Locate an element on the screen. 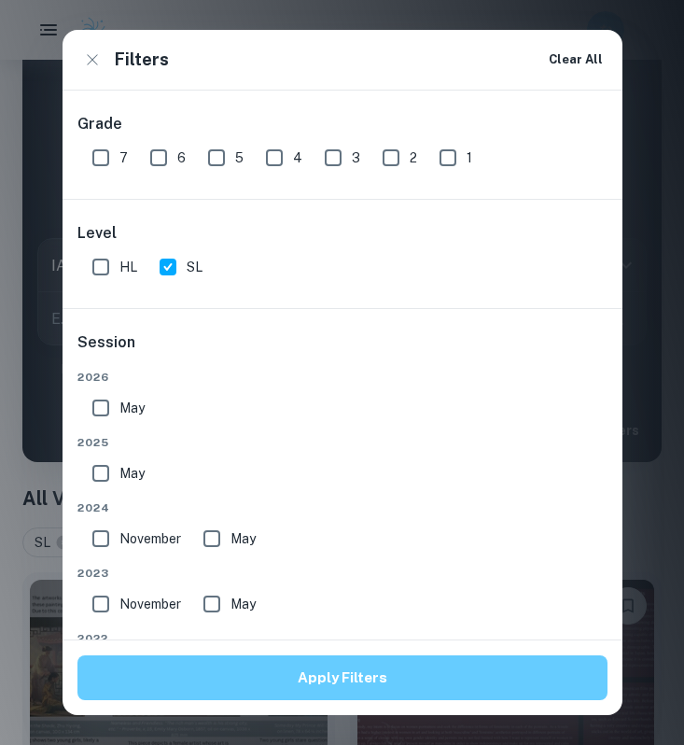 This screenshot has height=745, width=684. span: 7 is located at coordinates (123, 158).